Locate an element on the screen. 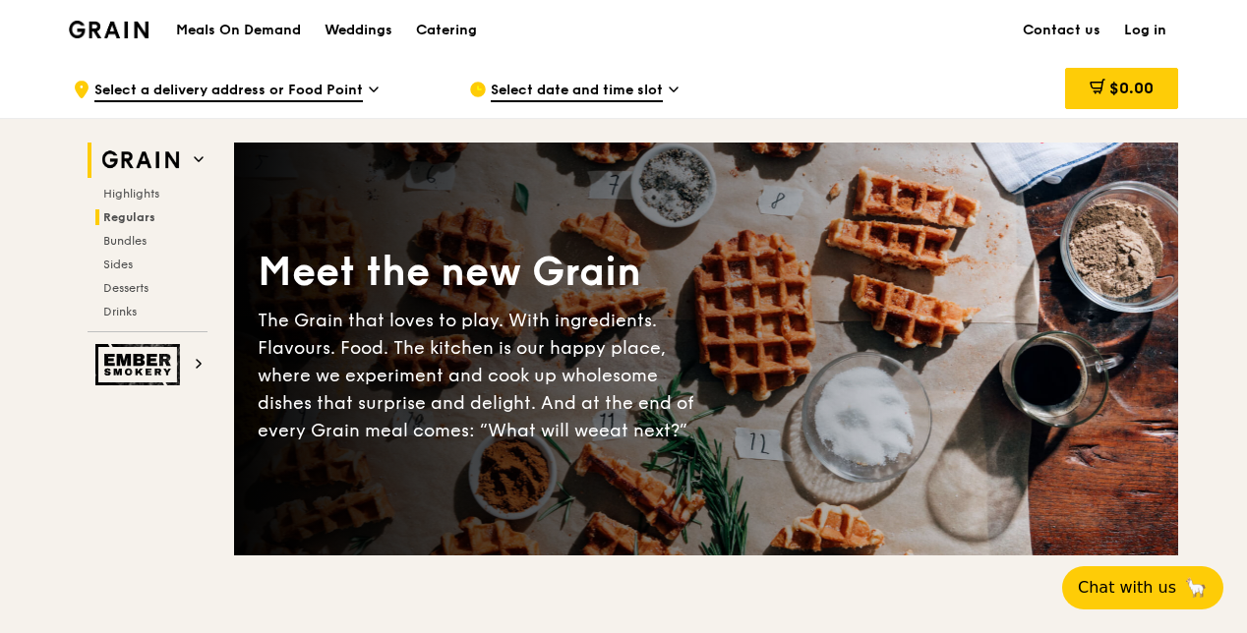 The image size is (1247, 633). span: Select a delivery address or Food Point is located at coordinates (228, 91).